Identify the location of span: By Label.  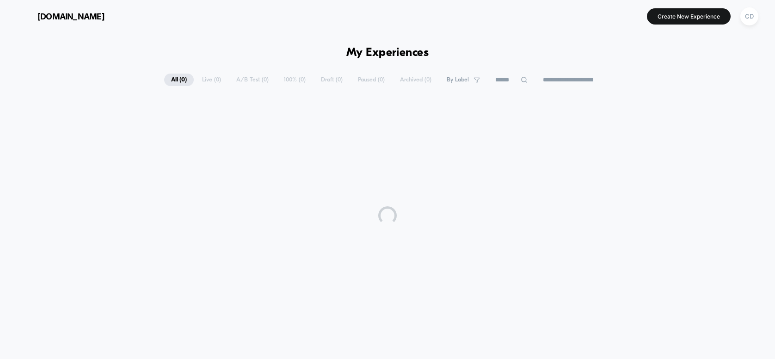
(458, 80).